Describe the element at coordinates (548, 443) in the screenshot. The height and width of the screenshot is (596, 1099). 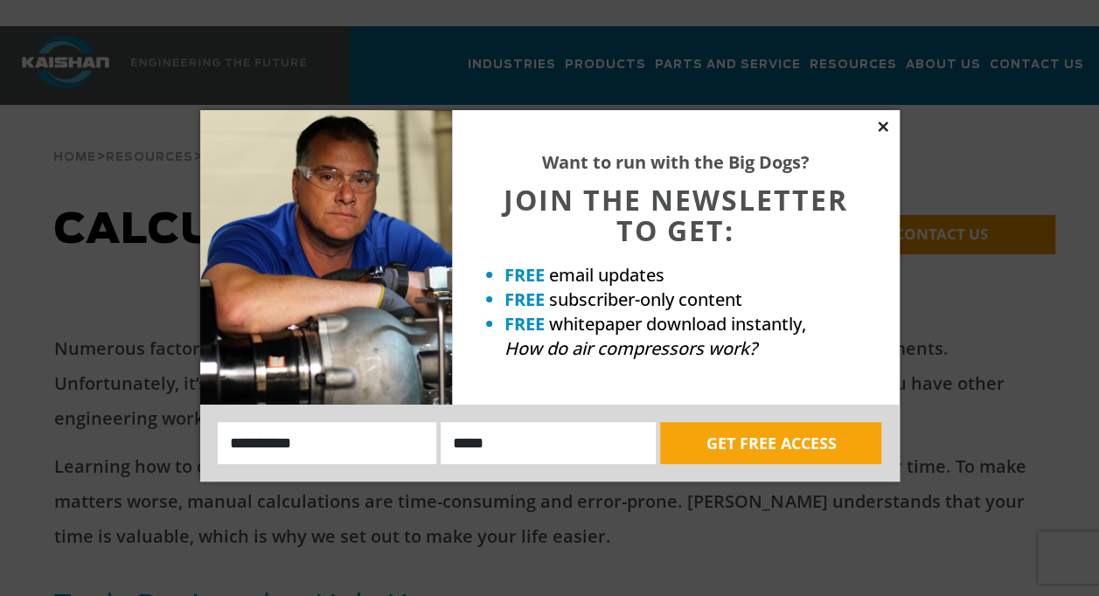
I see `input: Email` at that location.